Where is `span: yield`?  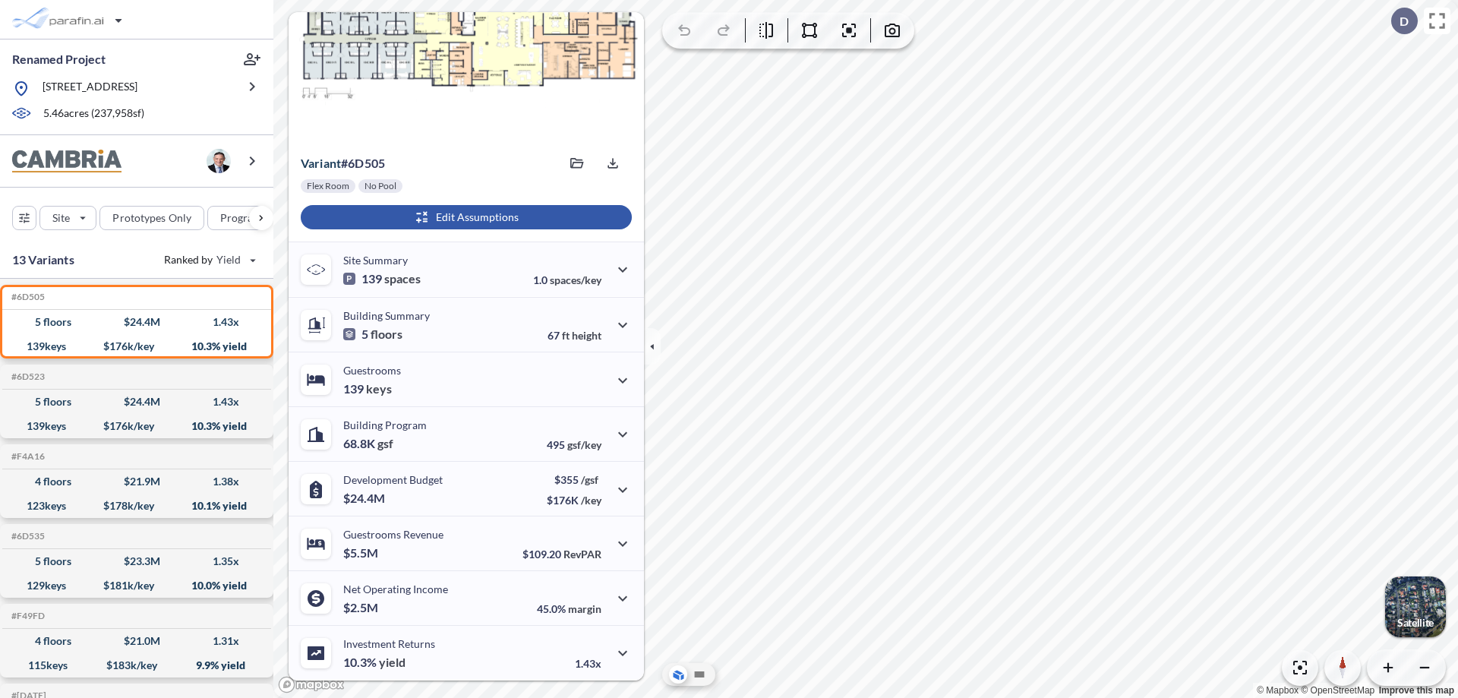
span: yield is located at coordinates (392, 662).